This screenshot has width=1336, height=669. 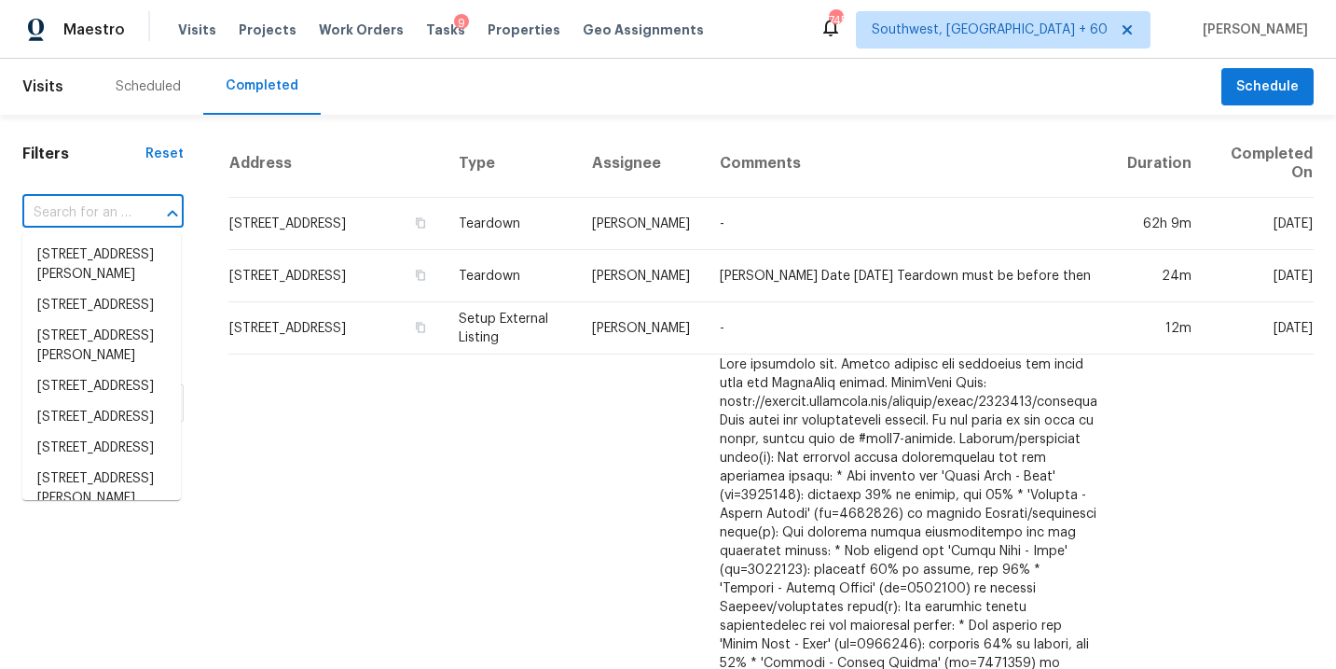 What do you see at coordinates (1267, 87) in the screenshot?
I see `span: Schedule` at bounding box center [1267, 87].